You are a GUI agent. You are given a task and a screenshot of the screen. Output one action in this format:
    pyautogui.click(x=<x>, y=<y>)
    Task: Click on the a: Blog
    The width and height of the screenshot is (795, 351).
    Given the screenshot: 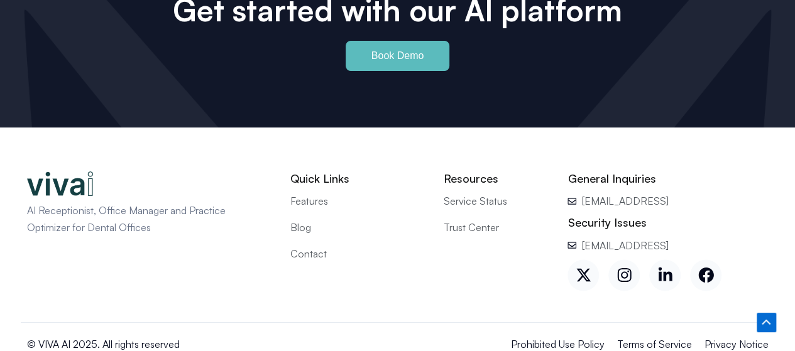 What is the action you would take?
    pyautogui.click(x=358, y=227)
    